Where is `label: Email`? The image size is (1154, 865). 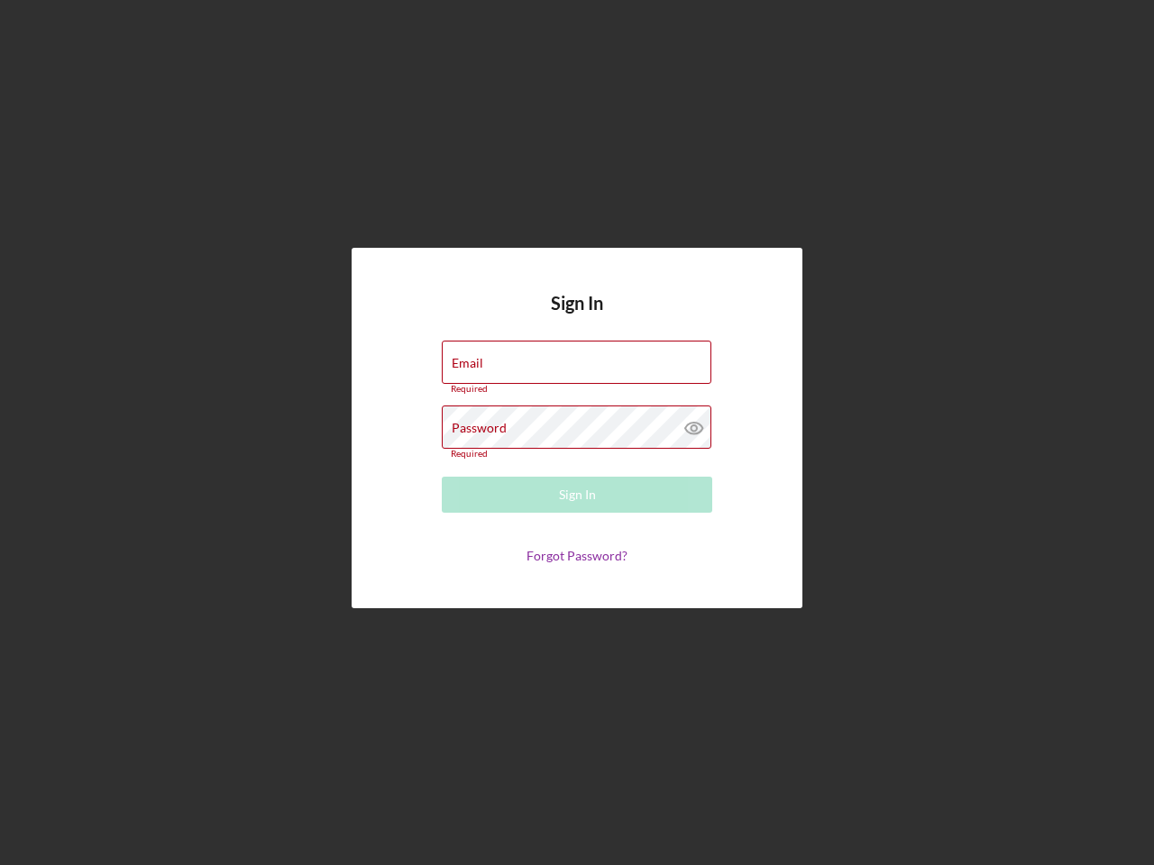 label: Email is located at coordinates (467, 363).